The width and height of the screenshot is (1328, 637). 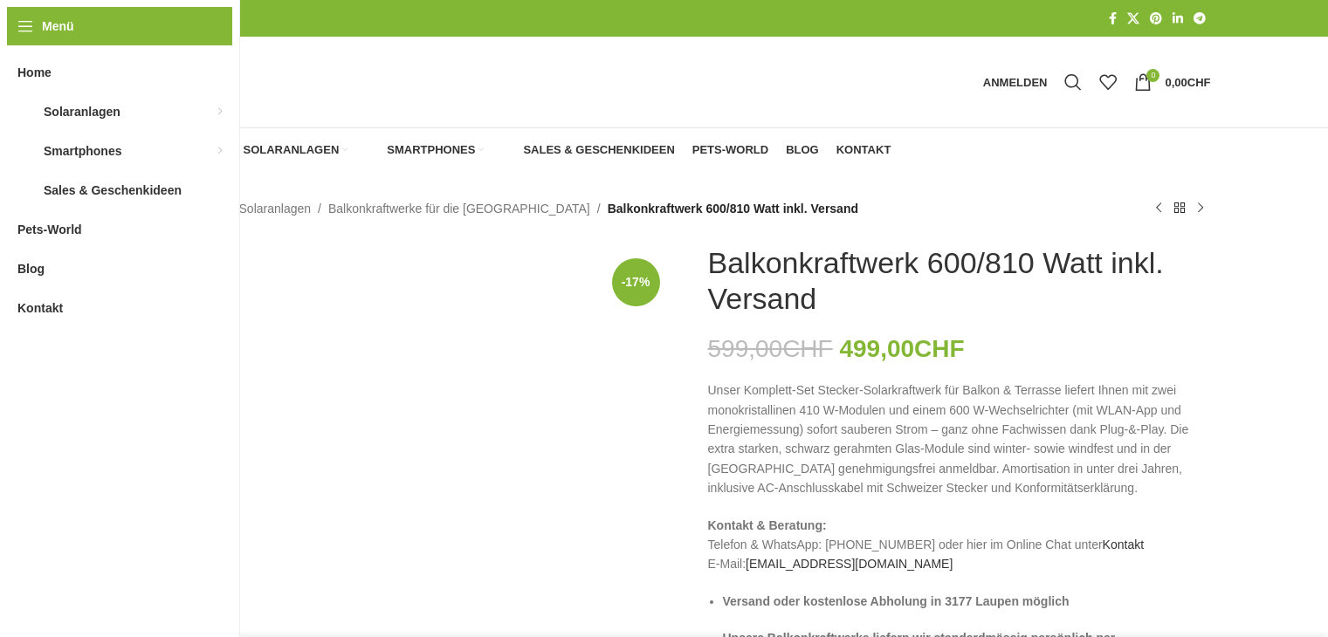 What do you see at coordinates (896, 601) in the screenshot?
I see `strong: Versand oder kostenlose Abholung in 3177 Laupen möglich` at bounding box center [896, 601].